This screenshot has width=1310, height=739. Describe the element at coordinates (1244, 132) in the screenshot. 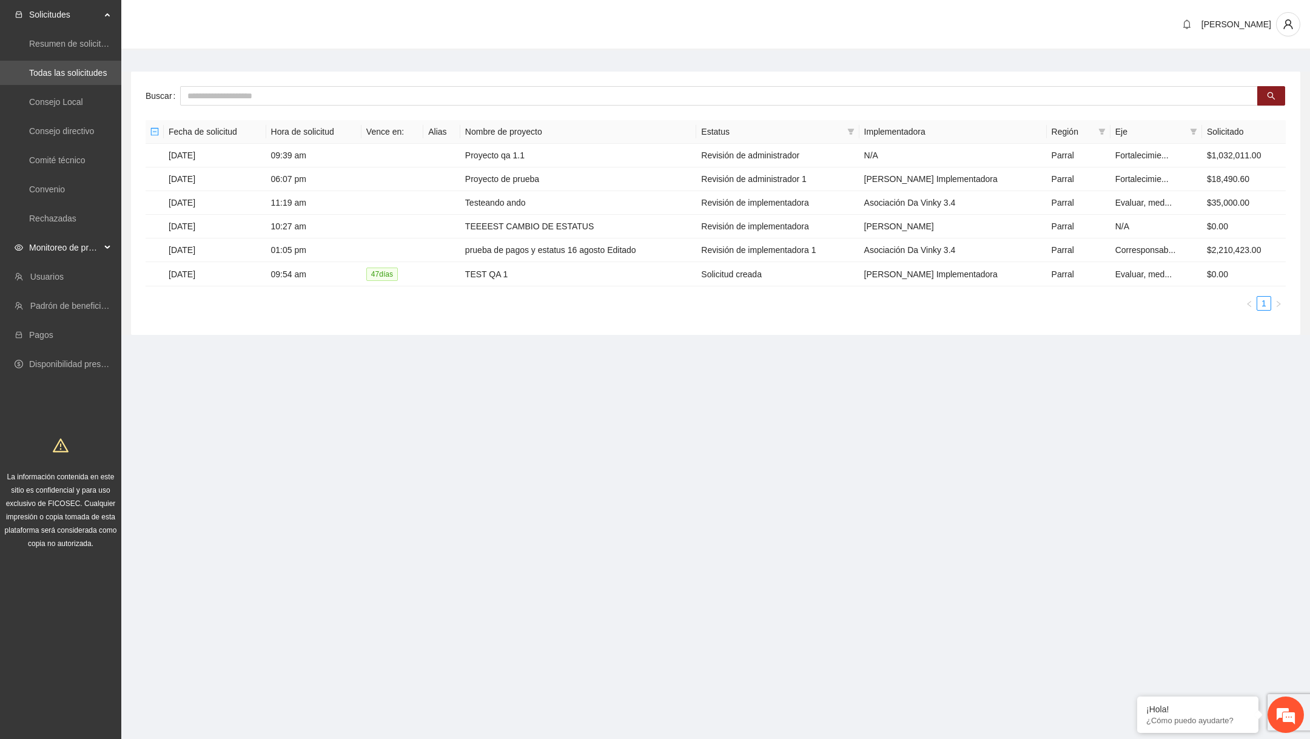

I see `th: Solicitado` at that location.